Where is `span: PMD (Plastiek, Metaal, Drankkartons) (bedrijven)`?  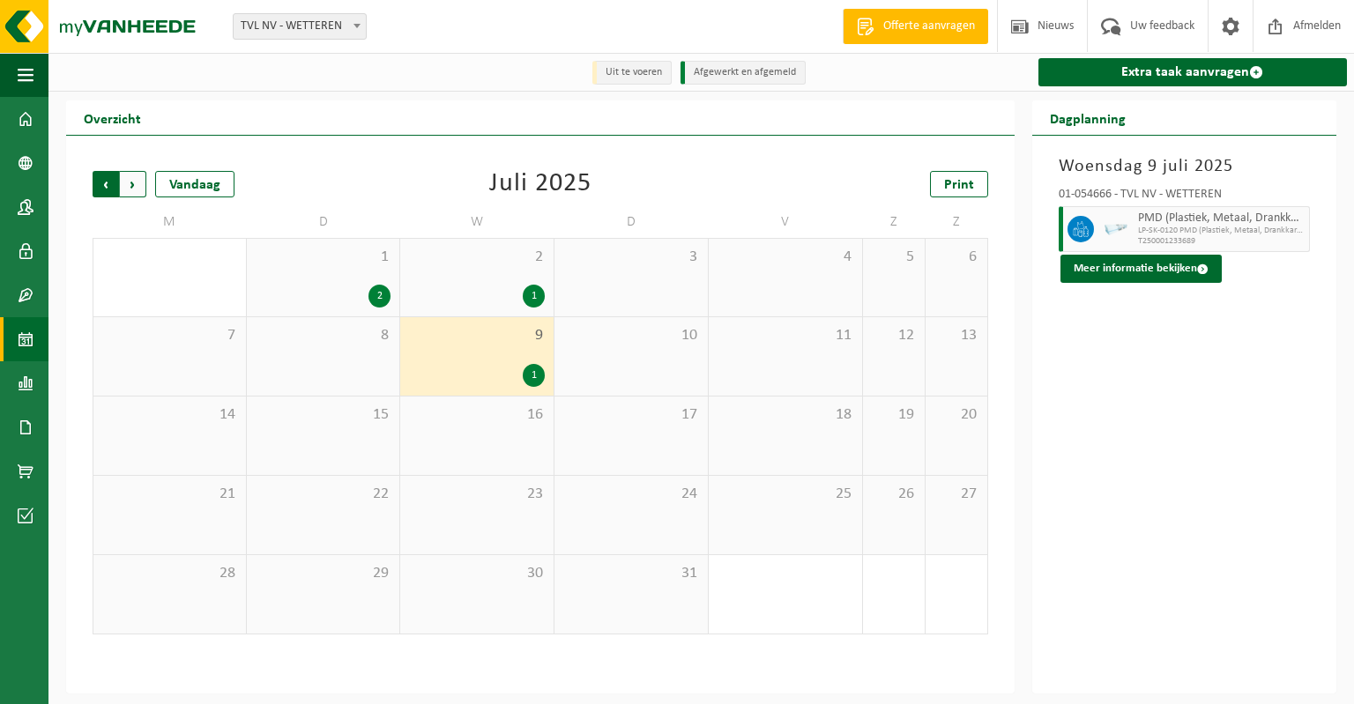
span: PMD (Plastiek, Metaal, Drankkartons) (bedrijven) is located at coordinates (1221, 219).